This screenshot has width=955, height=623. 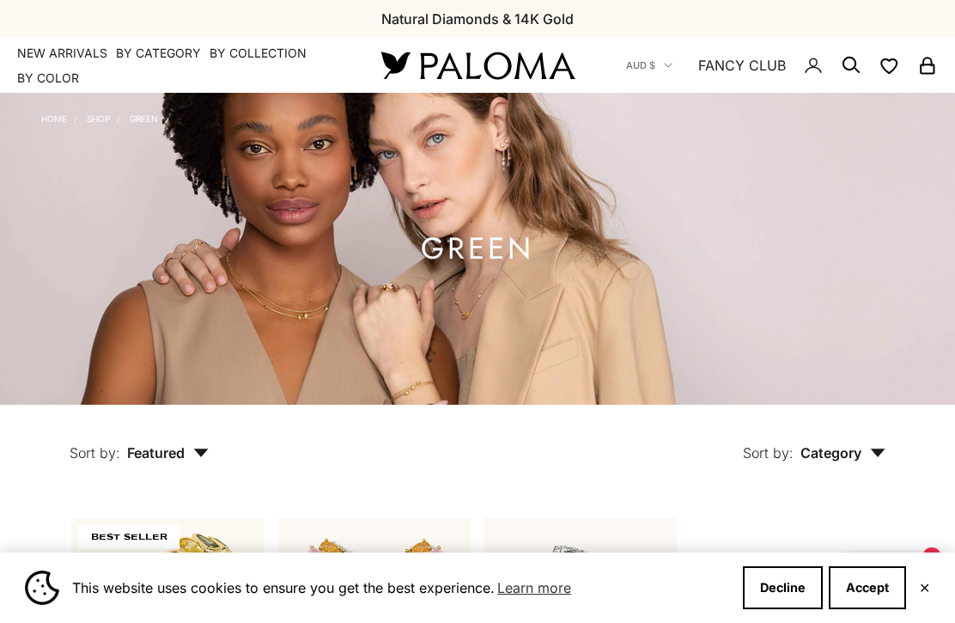 What do you see at coordinates (814, 441) in the screenshot?
I see `button: Sort by: Category` at bounding box center [814, 441].